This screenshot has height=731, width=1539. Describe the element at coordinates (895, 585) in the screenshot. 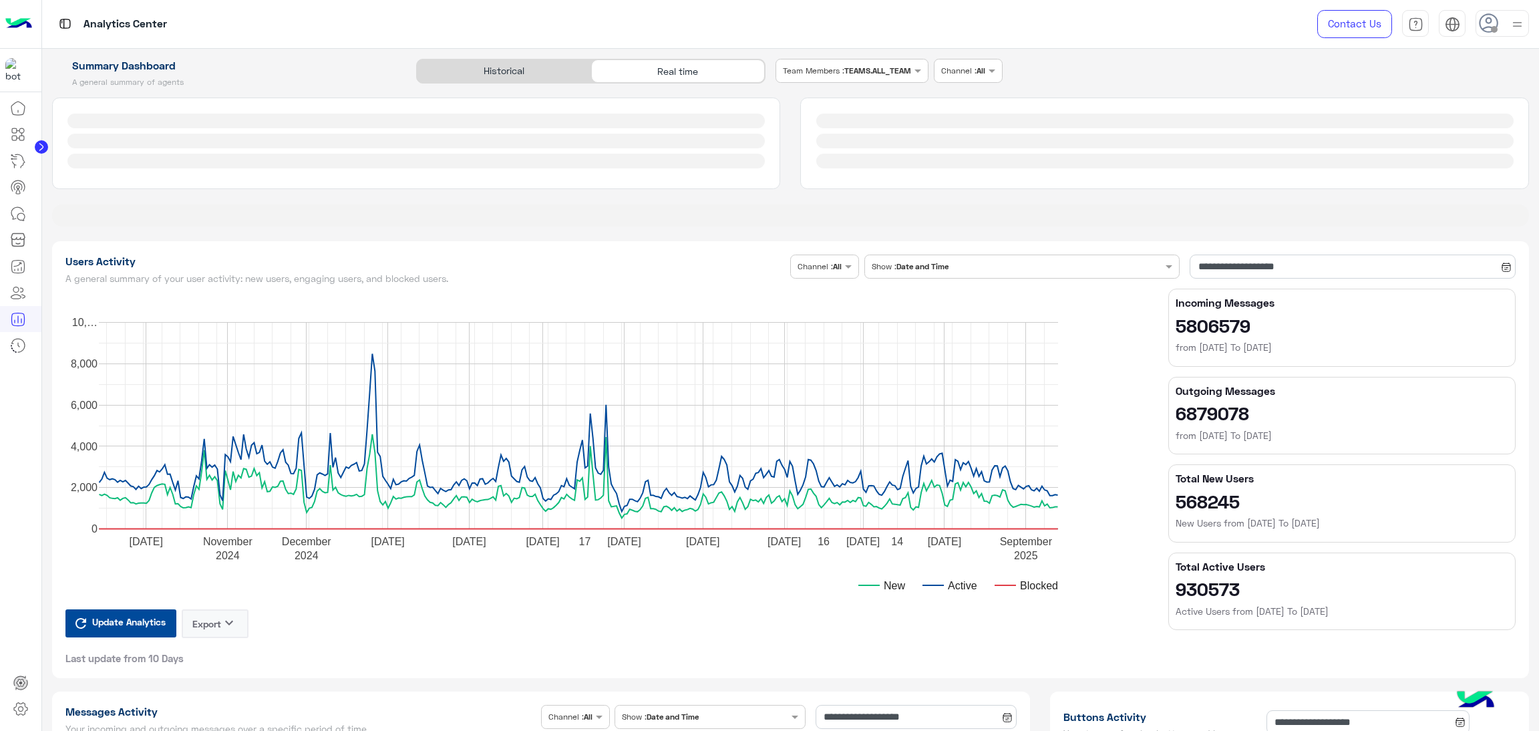

I see `text: New` at that location.